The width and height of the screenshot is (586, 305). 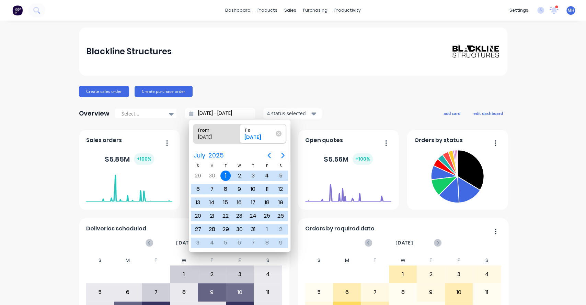 What do you see at coordinates (239, 242) in the screenshot?
I see `div: Wednesday, August 6, 2025` at bounding box center [239, 242].